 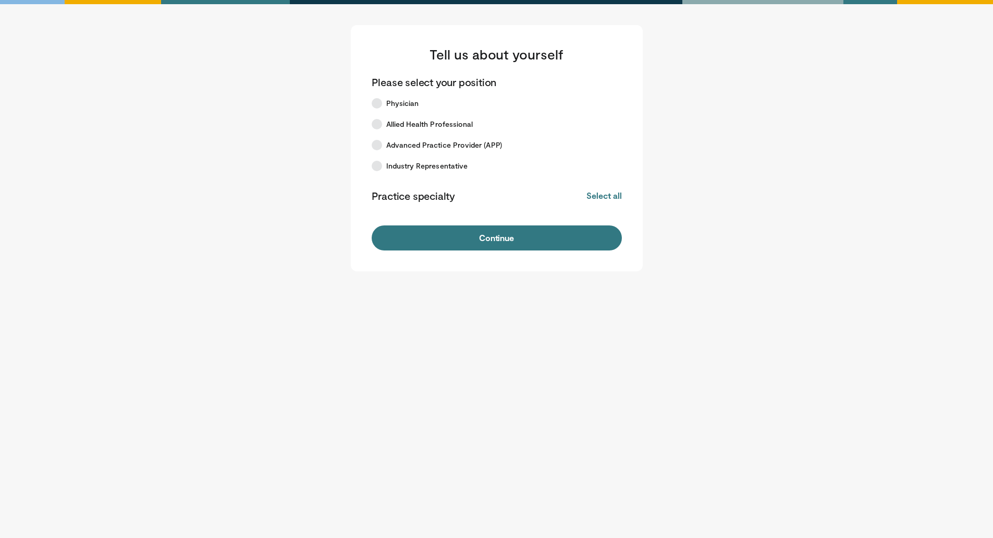 What do you see at coordinates (604, 196) in the screenshot?
I see `button: Select all` at bounding box center [604, 196].